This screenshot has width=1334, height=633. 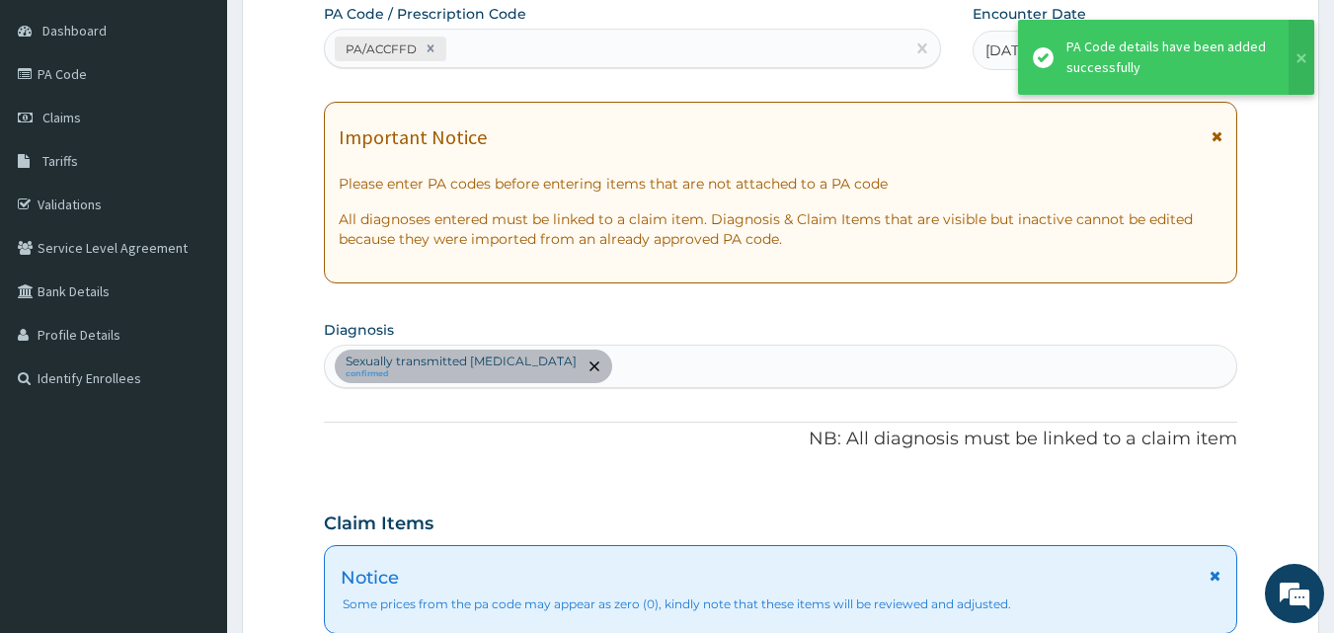 I want to click on span: remove selection option, so click(x=594, y=366).